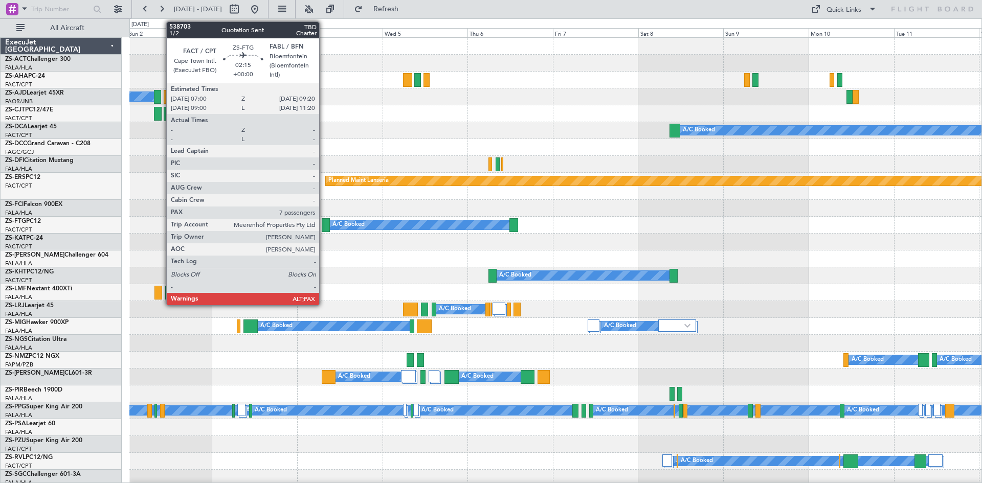 The image size is (982, 483). Describe the element at coordinates (36, 339) in the screenshot. I see `a: ZS-NGSCitation Ultra` at that location.